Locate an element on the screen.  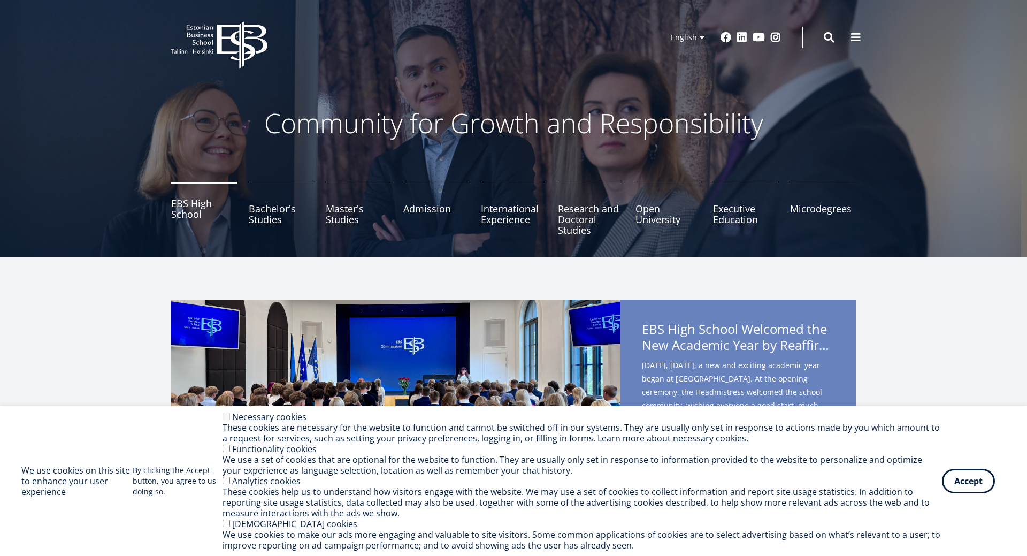
label: Analytics cookies is located at coordinates (266, 481).